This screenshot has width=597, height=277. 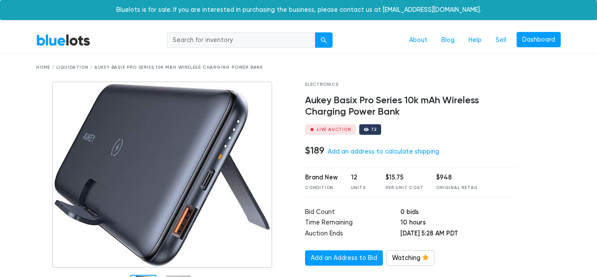 I want to click on td: 0 bids, so click(x=458, y=213).